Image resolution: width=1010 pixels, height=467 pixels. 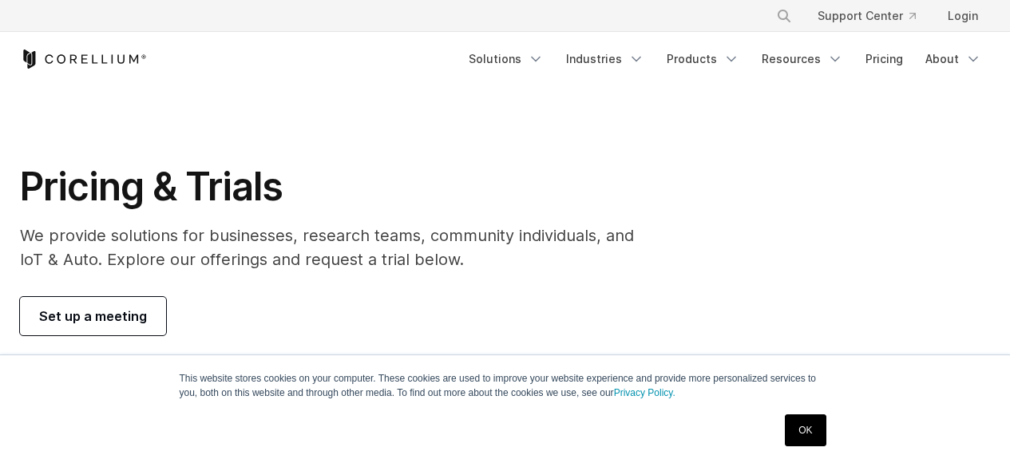 I want to click on h1: Pricing & Trials, so click(x=338, y=187).